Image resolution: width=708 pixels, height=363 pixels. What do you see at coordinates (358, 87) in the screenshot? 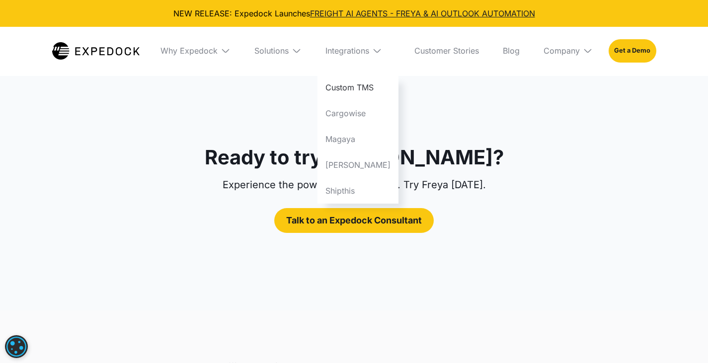
I see `a: Custom TMS` at bounding box center [358, 87].